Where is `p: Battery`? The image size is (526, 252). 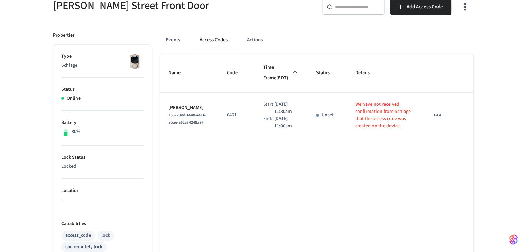 p: Battery is located at coordinates (102, 123).